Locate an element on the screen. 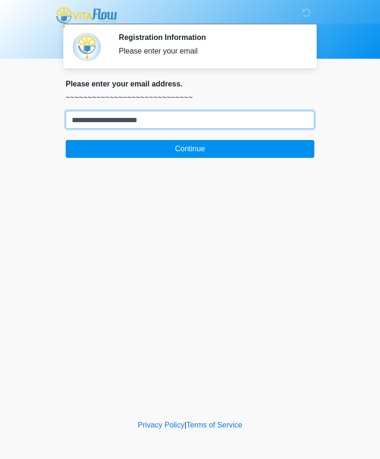 The width and height of the screenshot is (380, 459). a: Privacy Policy is located at coordinates (161, 424).